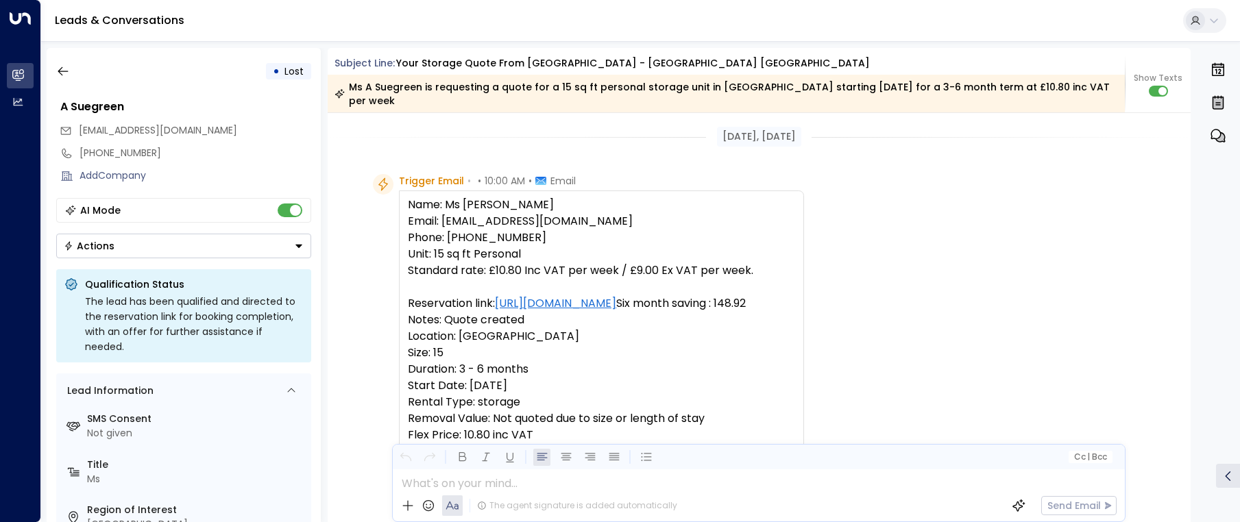 This screenshot has height=522, width=1240. Describe the element at coordinates (108, 391) in the screenshot. I see `div: Lead Information` at that location.